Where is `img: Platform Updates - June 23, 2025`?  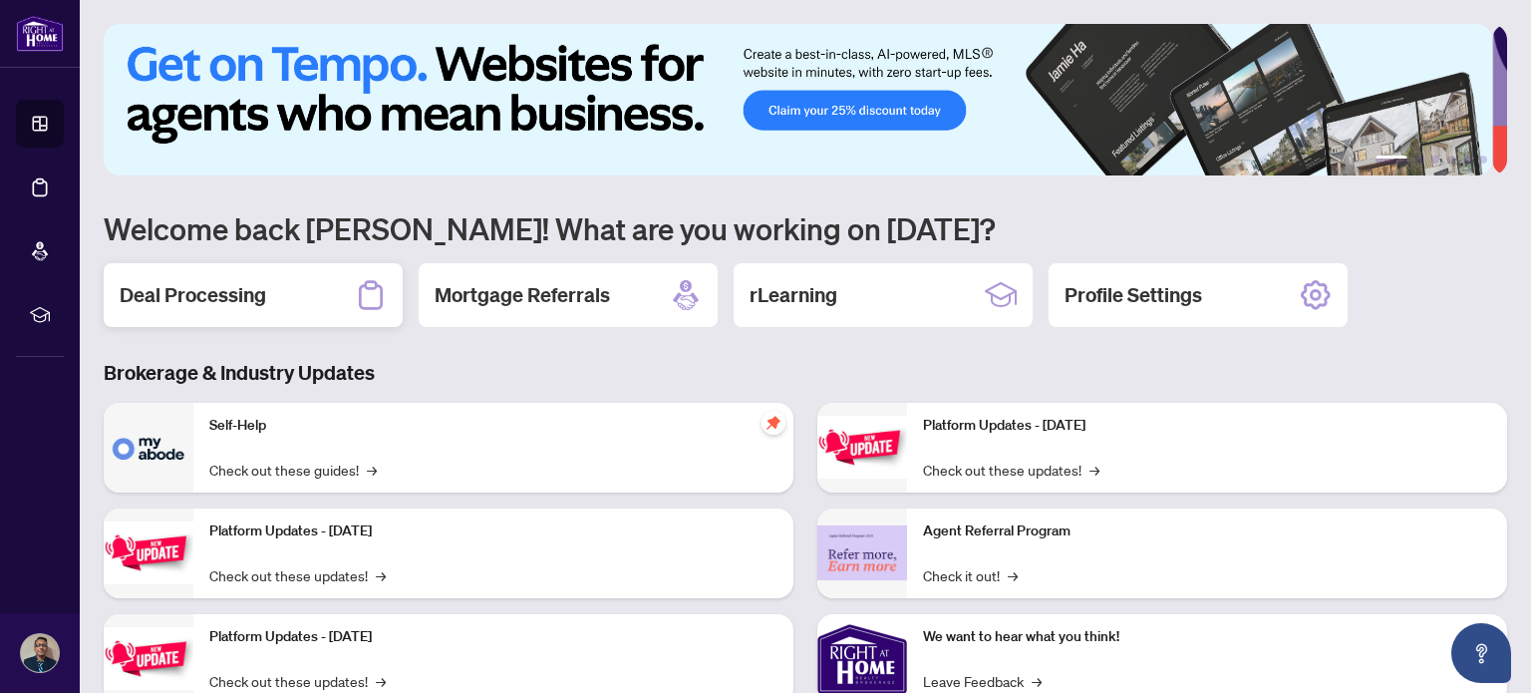 img: Platform Updates - June 23, 2025 is located at coordinates (862, 447).